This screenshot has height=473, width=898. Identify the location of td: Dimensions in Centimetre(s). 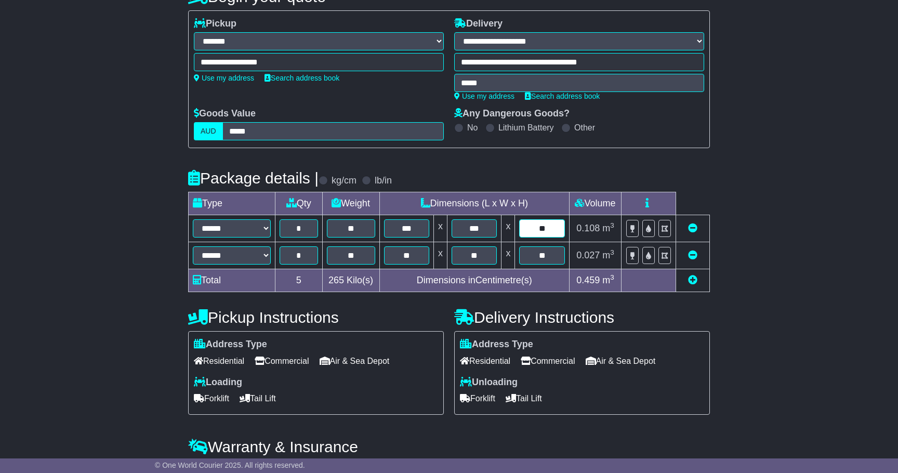
(474, 281).